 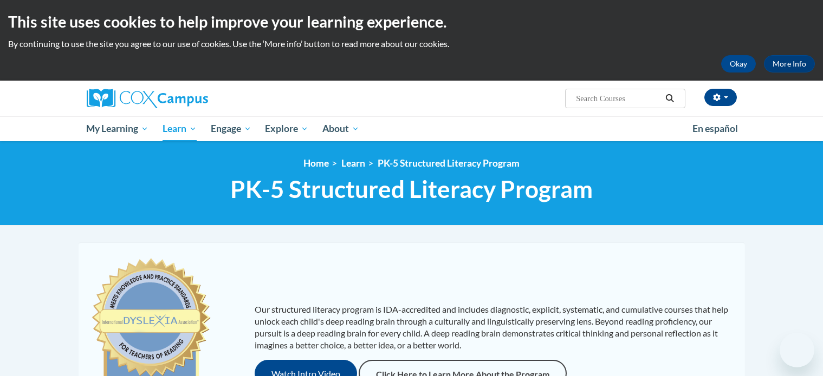 I want to click on span: Explore, so click(x=286, y=129).